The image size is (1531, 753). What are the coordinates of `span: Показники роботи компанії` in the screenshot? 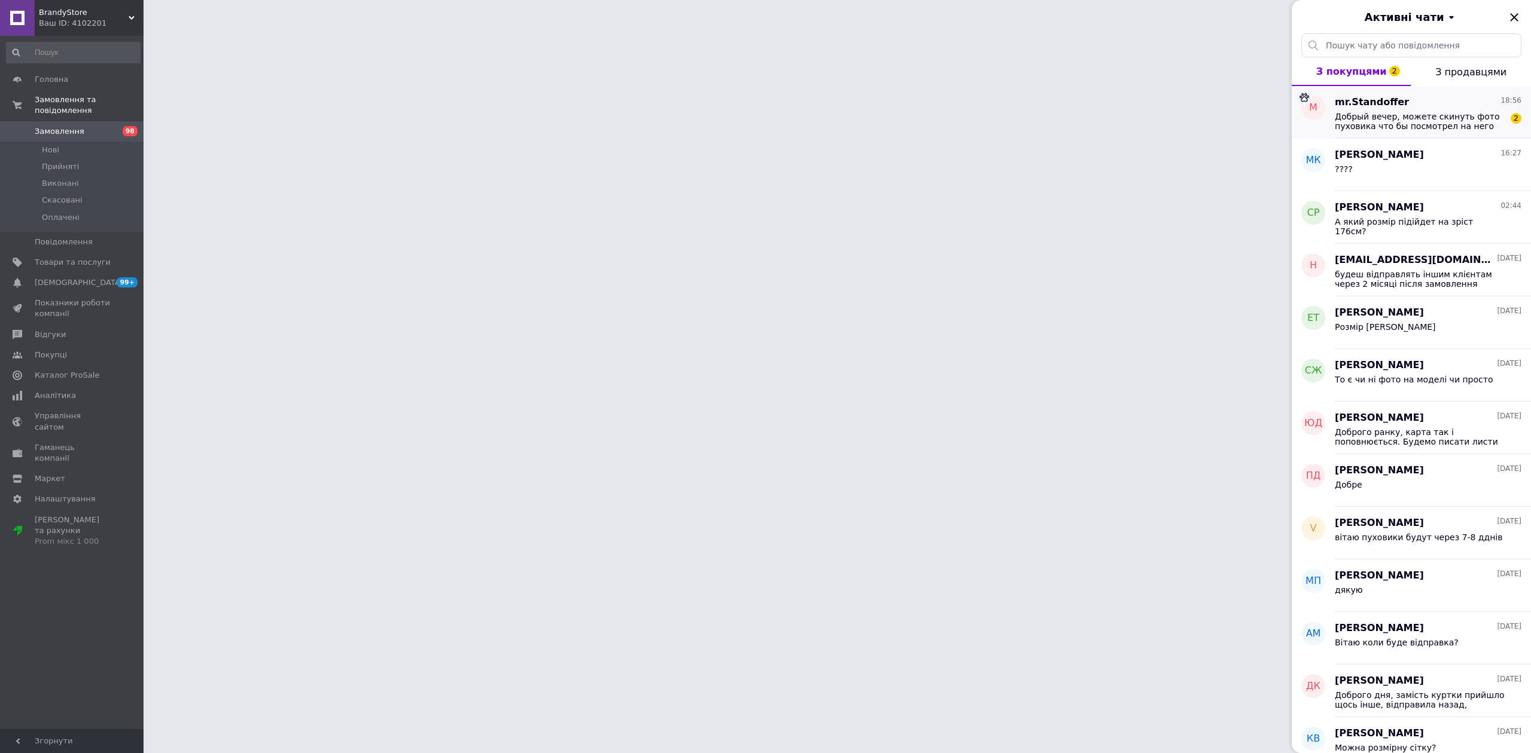 It's located at (72, 309).